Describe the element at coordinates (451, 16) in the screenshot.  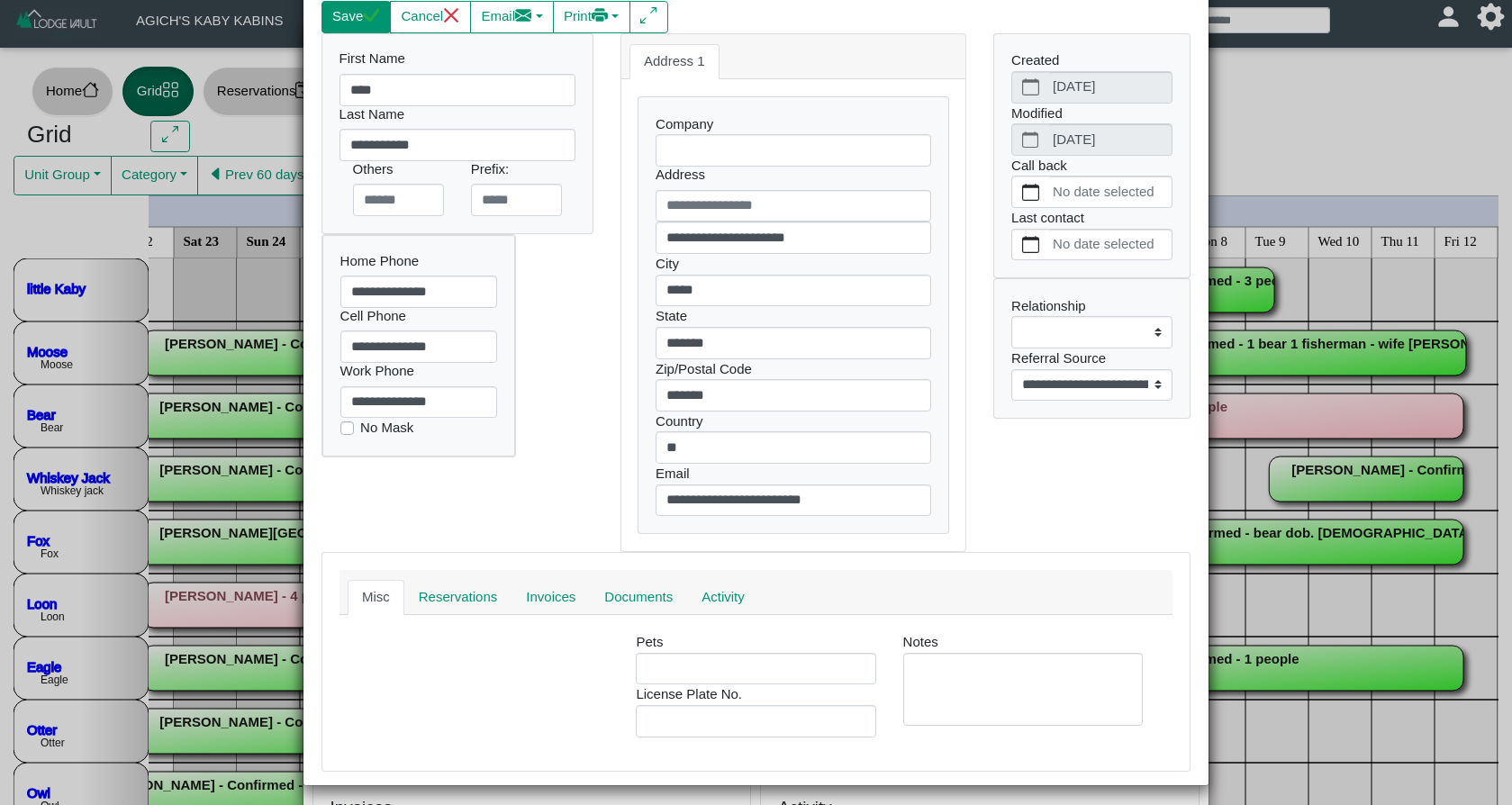
I see `svg: x` at that location.